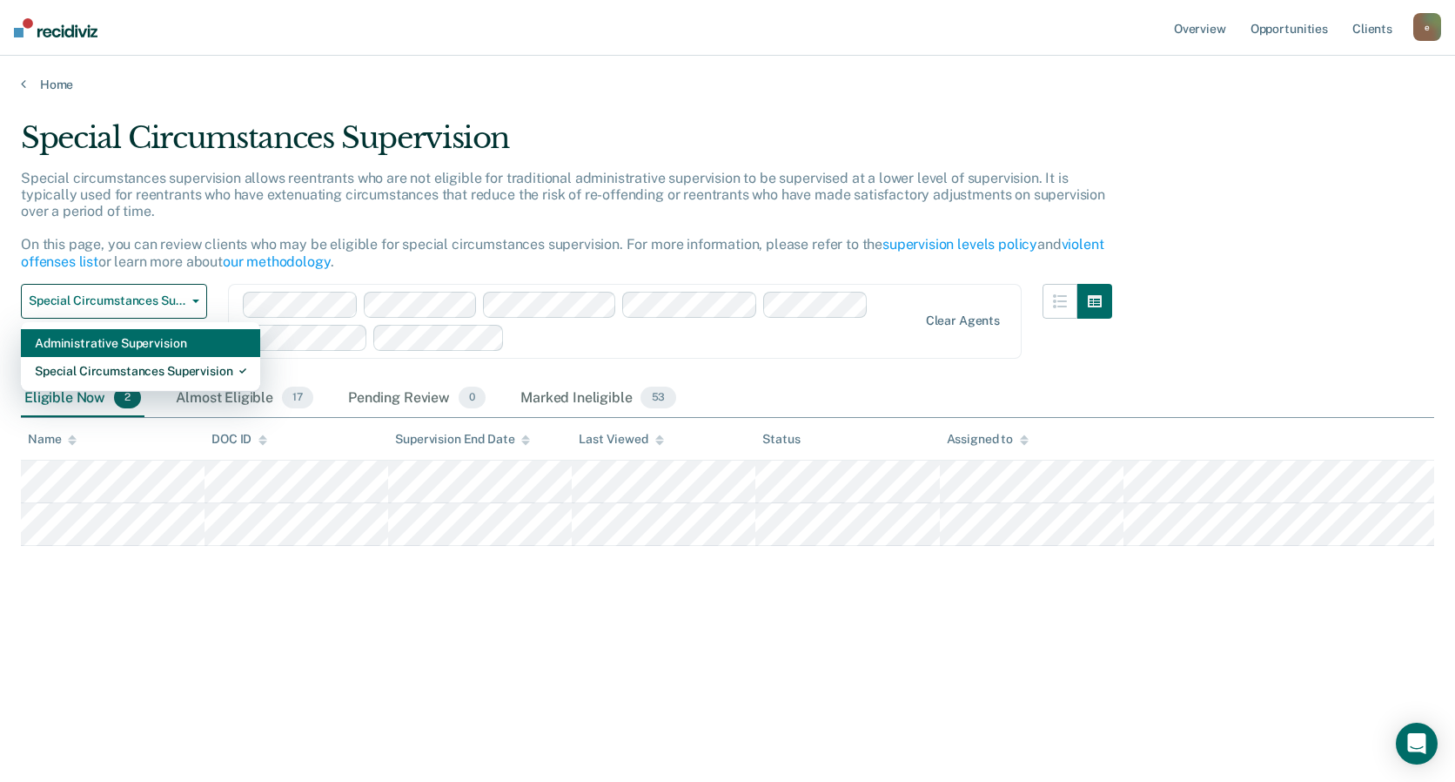 This screenshot has height=782, width=1455. I want to click on div: Clear agents, so click(963, 320).